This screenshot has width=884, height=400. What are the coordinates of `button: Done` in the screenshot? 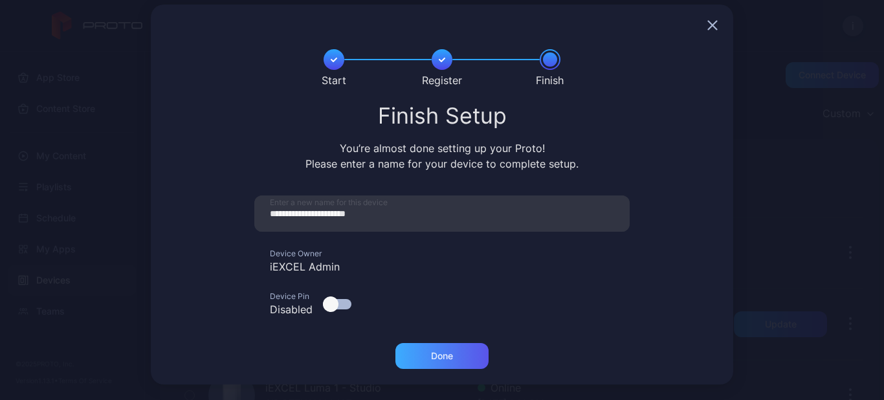 It's located at (442, 356).